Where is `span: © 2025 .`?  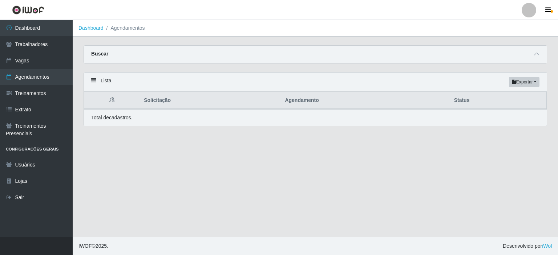 span: © 2025 . is located at coordinates (93, 246).